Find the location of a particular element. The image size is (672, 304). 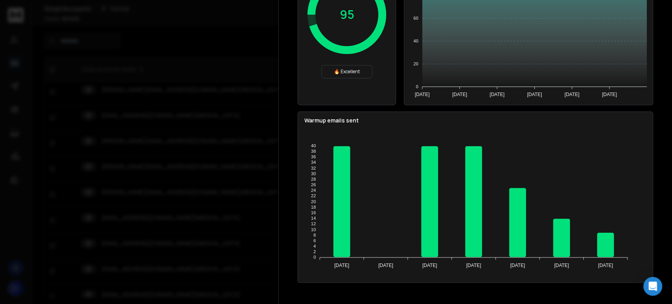

tspan: 12 is located at coordinates (313, 224).